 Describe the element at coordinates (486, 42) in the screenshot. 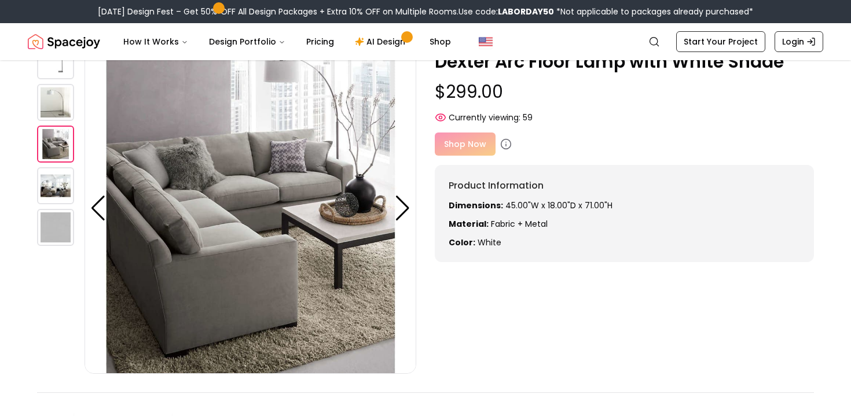

I see `img: United States` at that location.